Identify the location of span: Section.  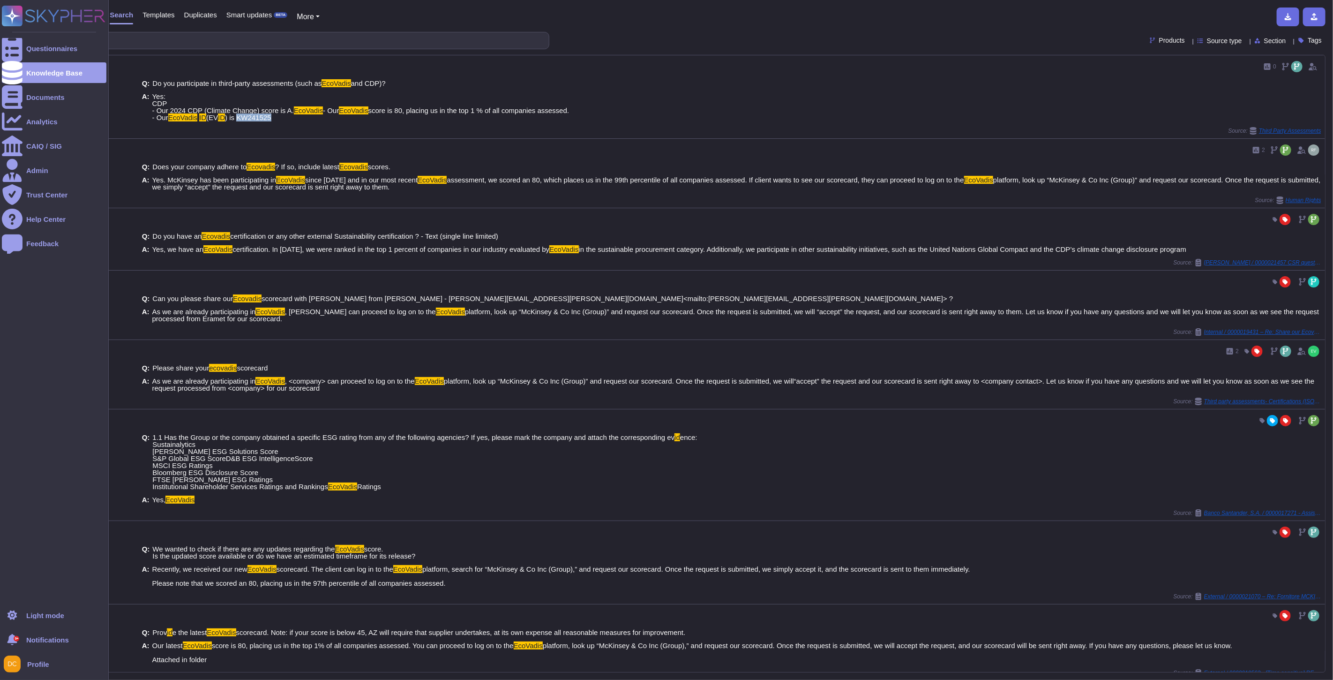
(1275, 41).